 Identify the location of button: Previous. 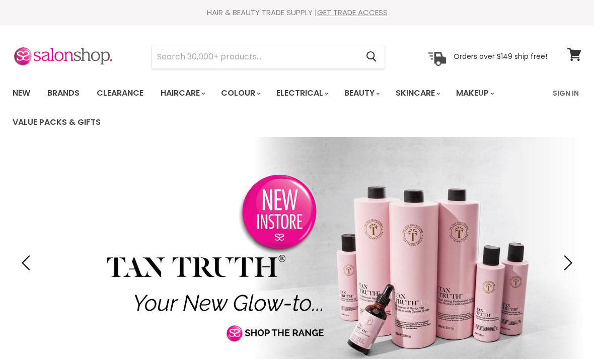
(28, 263).